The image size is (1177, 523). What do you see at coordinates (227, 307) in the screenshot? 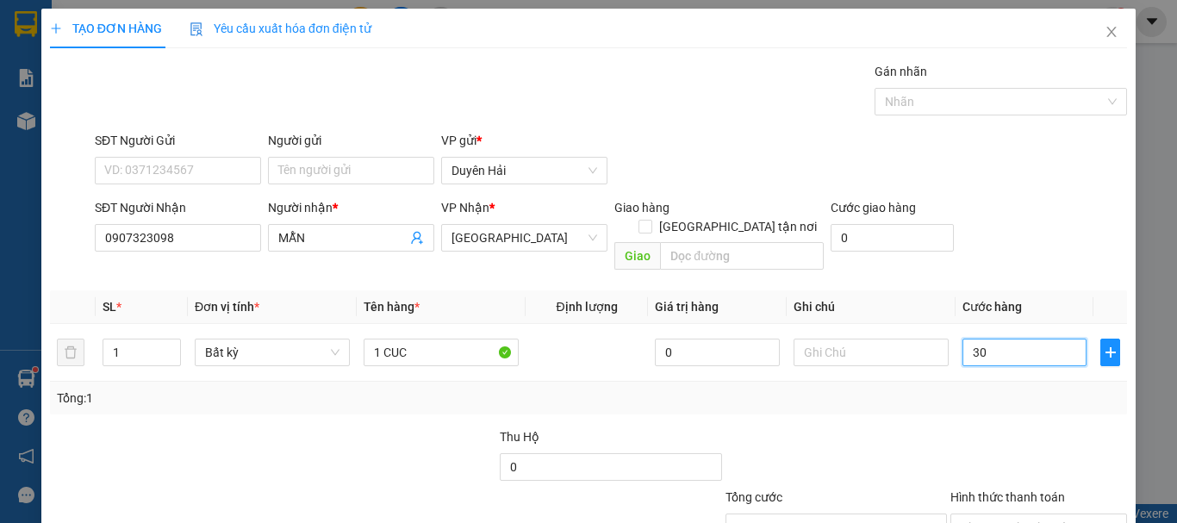
I see `span: Đơn vị tính` at bounding box center [227, 307].